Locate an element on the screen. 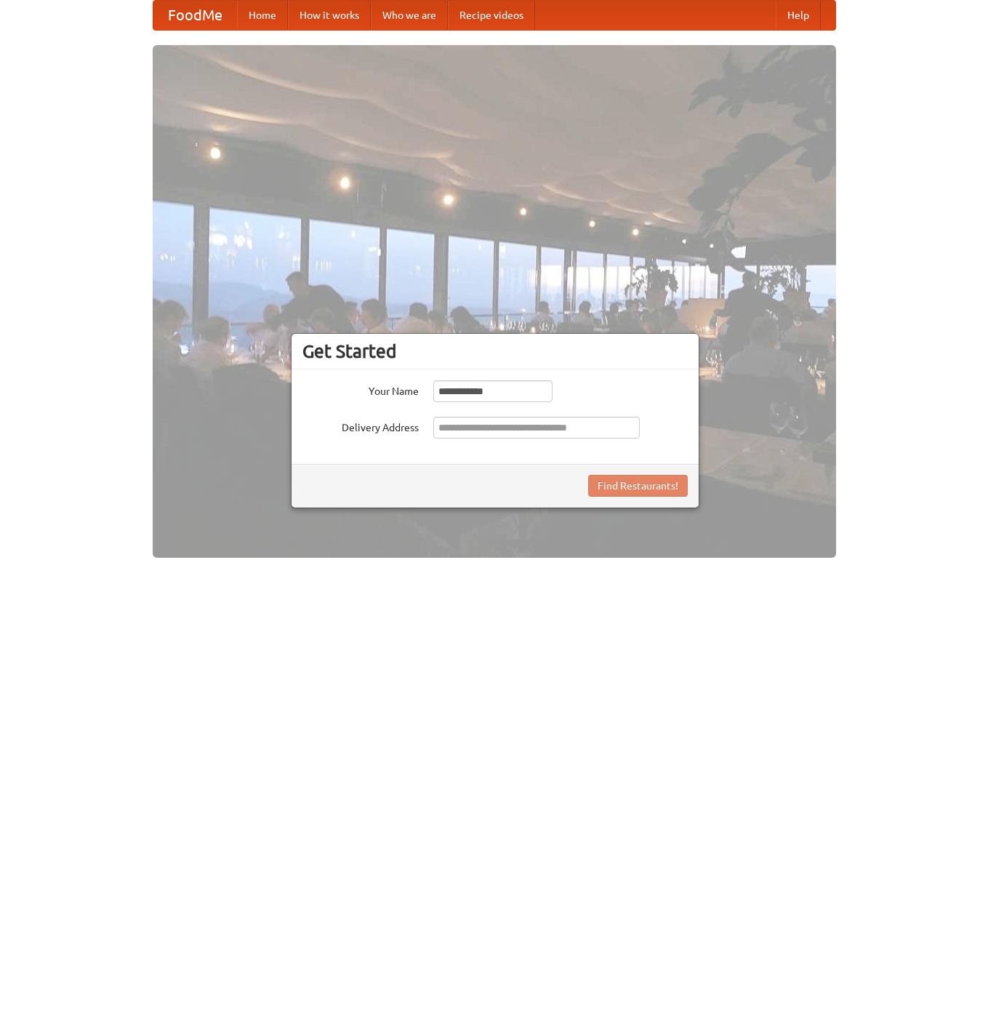 The height and width of the screenshot is (1029, 988). a: Who we are is located at coordinates (409, 15).